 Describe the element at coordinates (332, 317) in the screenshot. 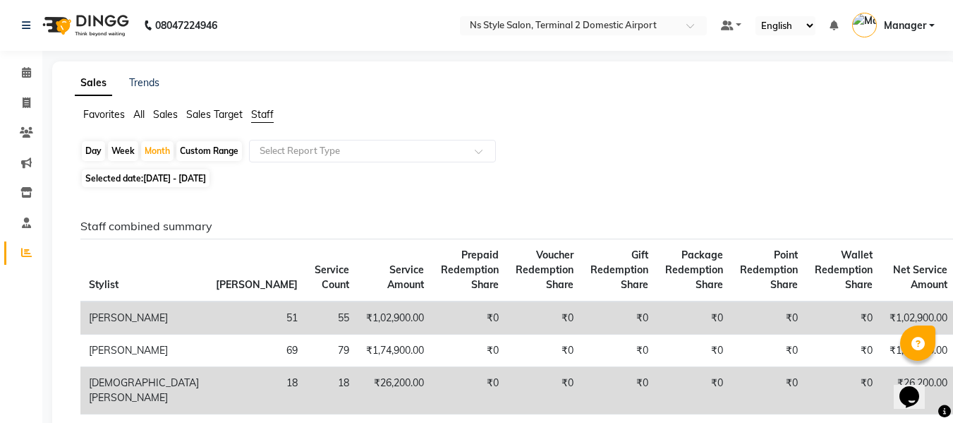

I see `td: 55` at that location.